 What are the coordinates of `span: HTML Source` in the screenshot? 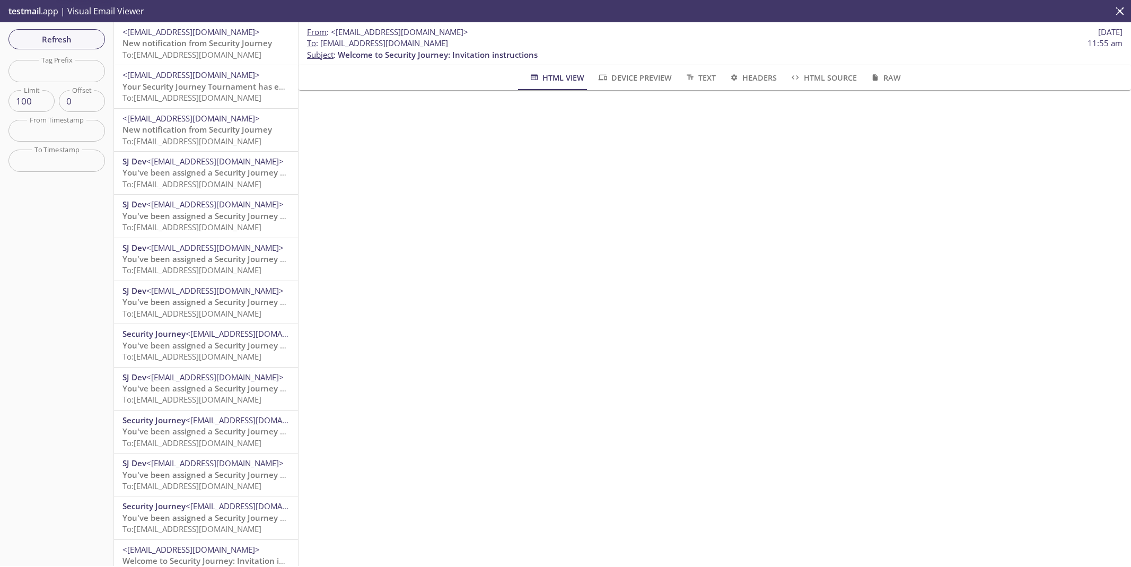 It's located at (823, 77).